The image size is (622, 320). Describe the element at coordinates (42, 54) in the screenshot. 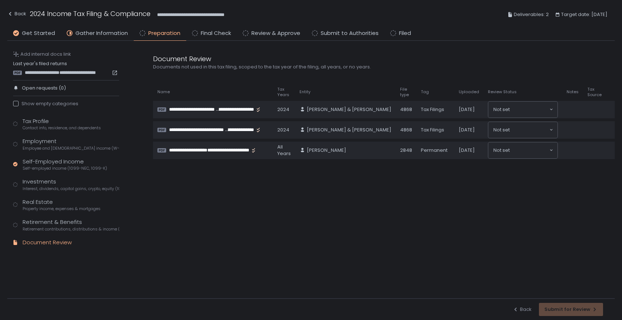

I see `button: Add internal docs link` at that location.